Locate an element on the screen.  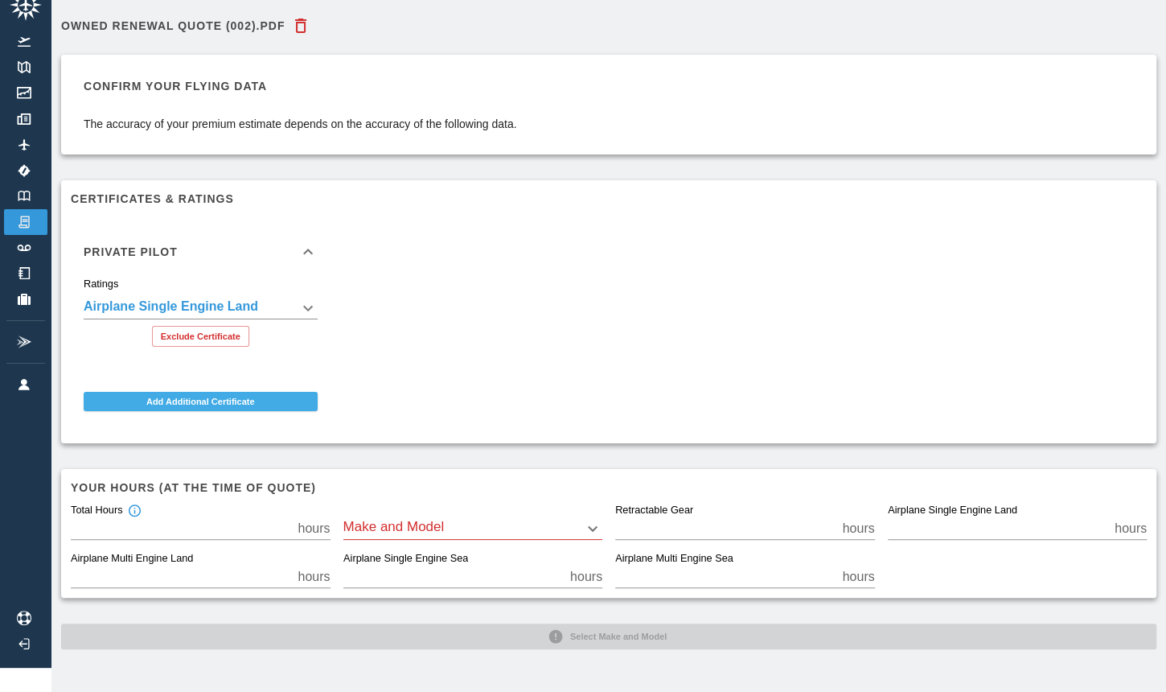
h6: Private Pilot is located at coordinates (130, 252).